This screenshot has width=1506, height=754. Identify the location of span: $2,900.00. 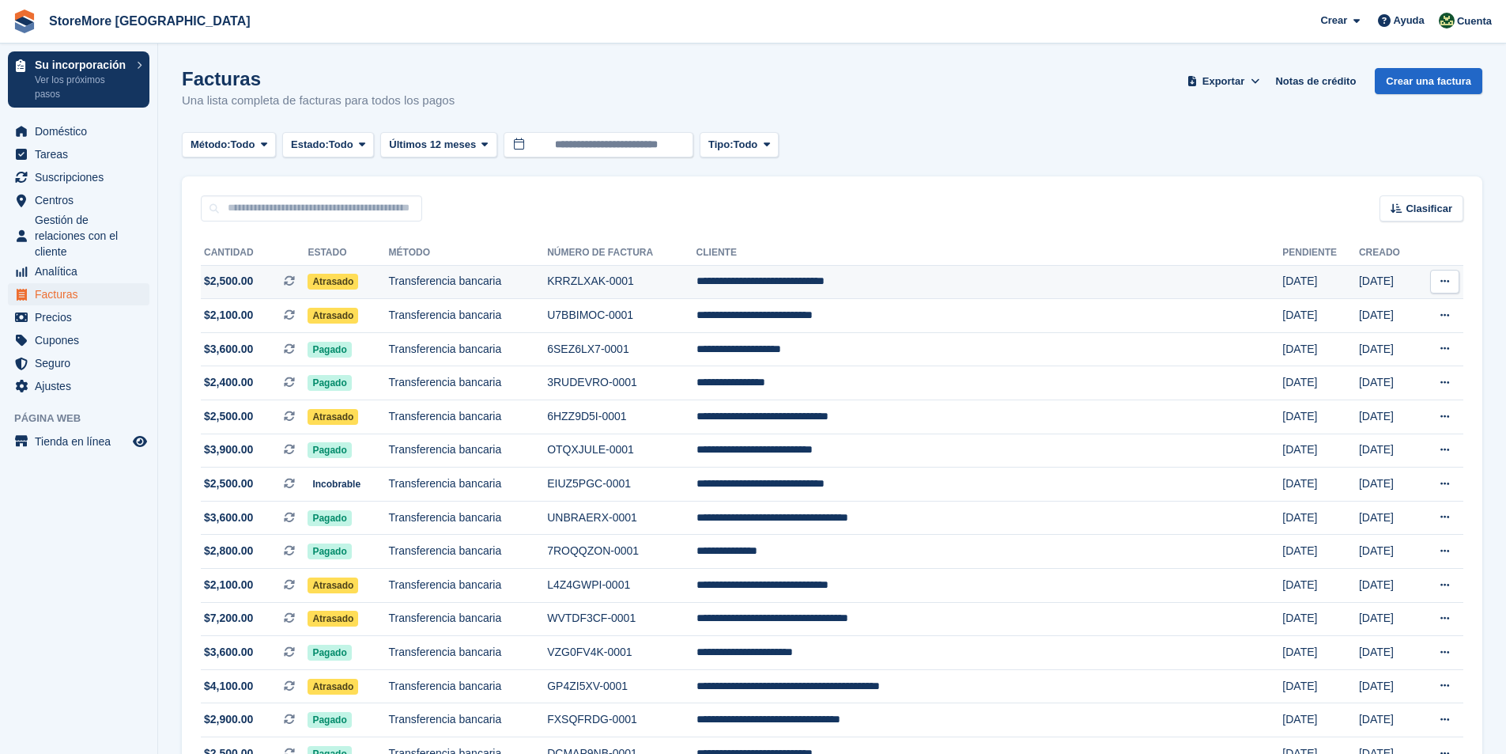
(229, 719).